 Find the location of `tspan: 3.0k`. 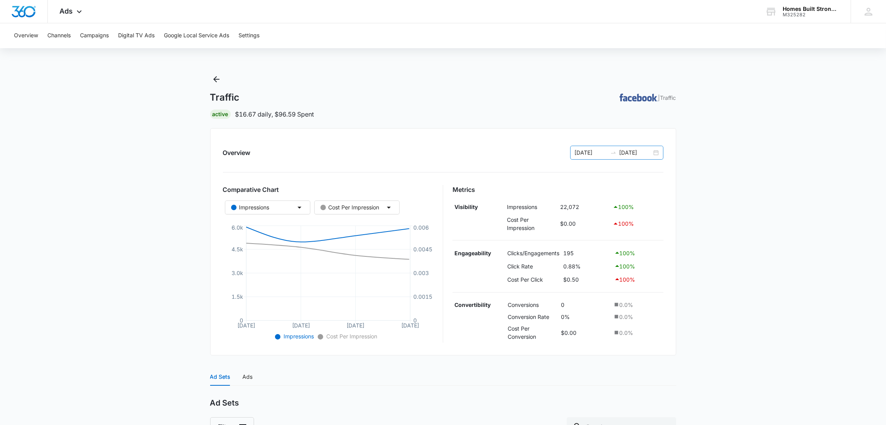

tspan: 3.0k is located at coordinates (237, 273).